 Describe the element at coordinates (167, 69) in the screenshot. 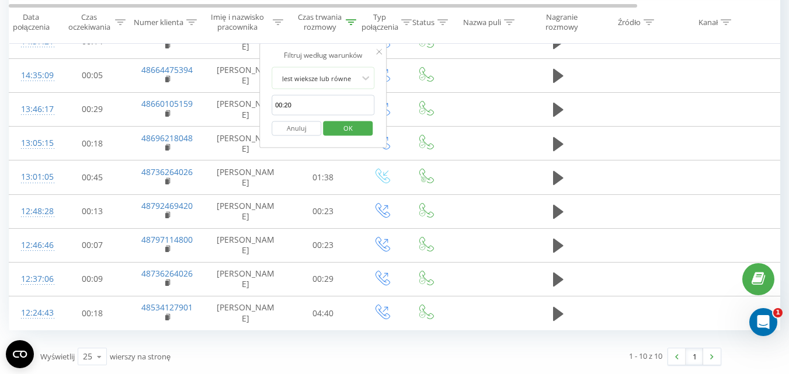

I see `a: 48664475394` at that location.